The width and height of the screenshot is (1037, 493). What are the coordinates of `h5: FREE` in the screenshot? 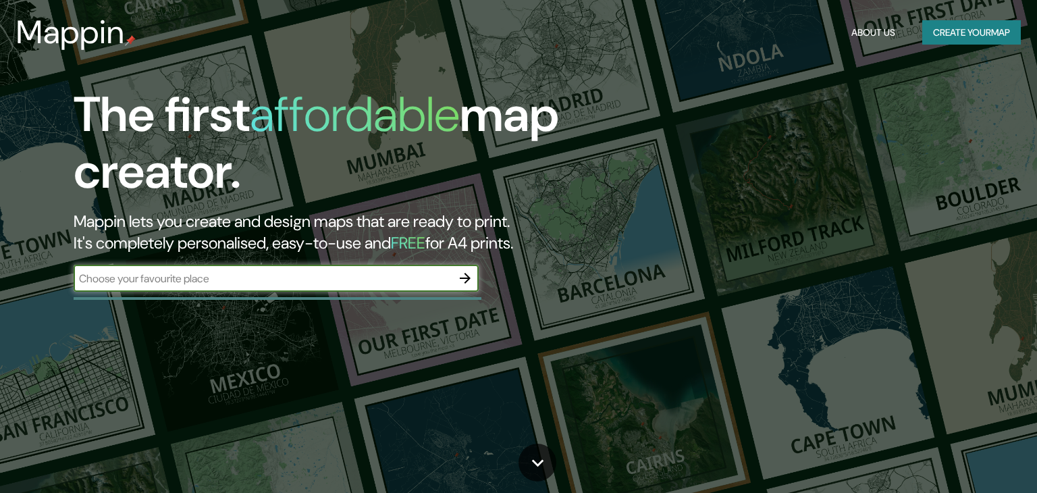 It's located at (408, 242).